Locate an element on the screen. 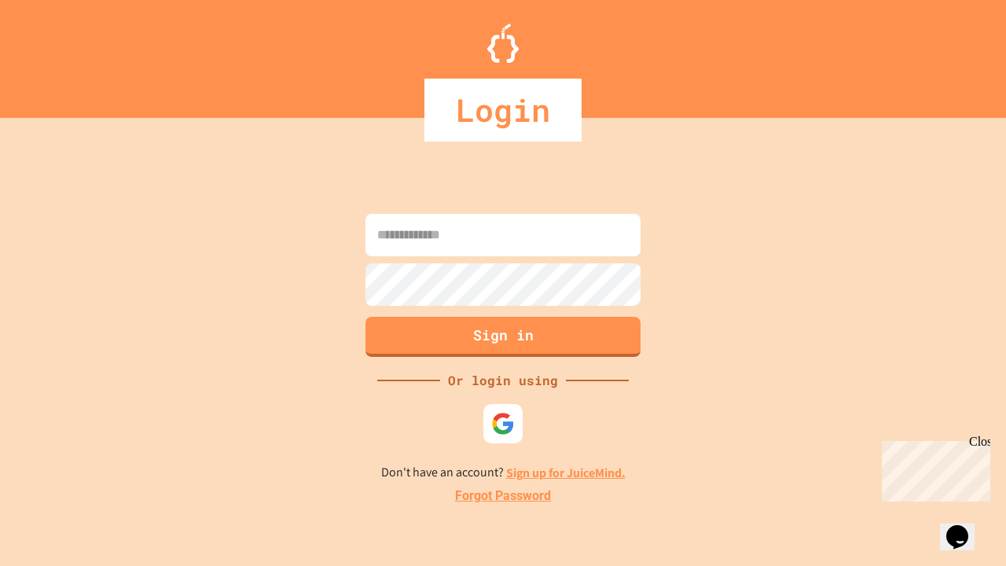  div: Login is located at coordinates (503, 110).